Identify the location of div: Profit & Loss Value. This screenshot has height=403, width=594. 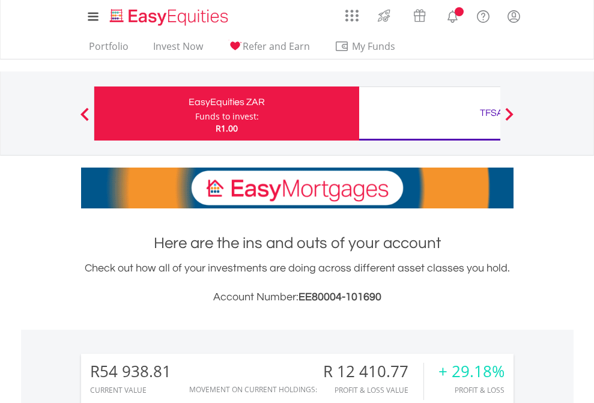
(373, 390).